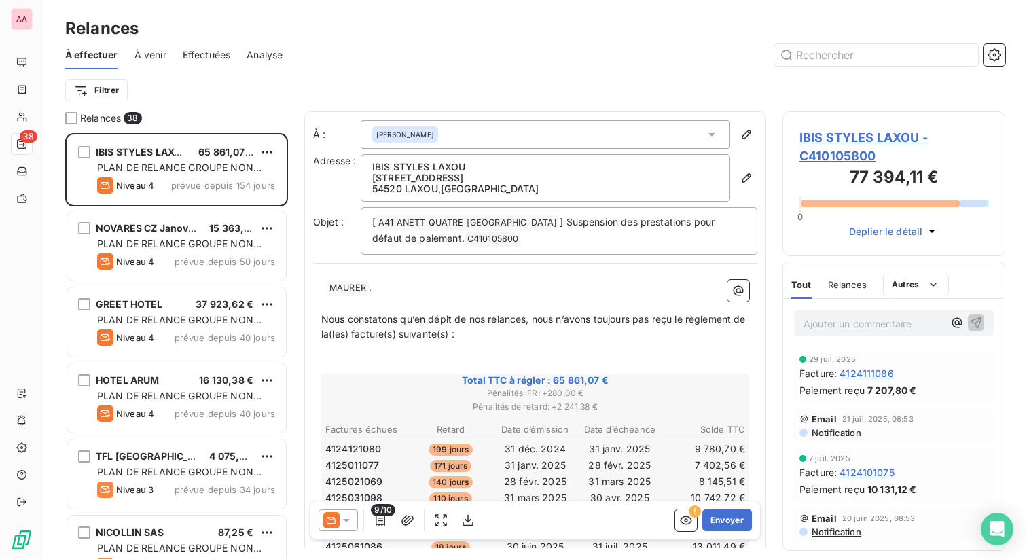 The width and height of the screenshot is (1027, 559). I want to click on span: NOVARES CZ Janovice s.r.o, so click(161, 228).